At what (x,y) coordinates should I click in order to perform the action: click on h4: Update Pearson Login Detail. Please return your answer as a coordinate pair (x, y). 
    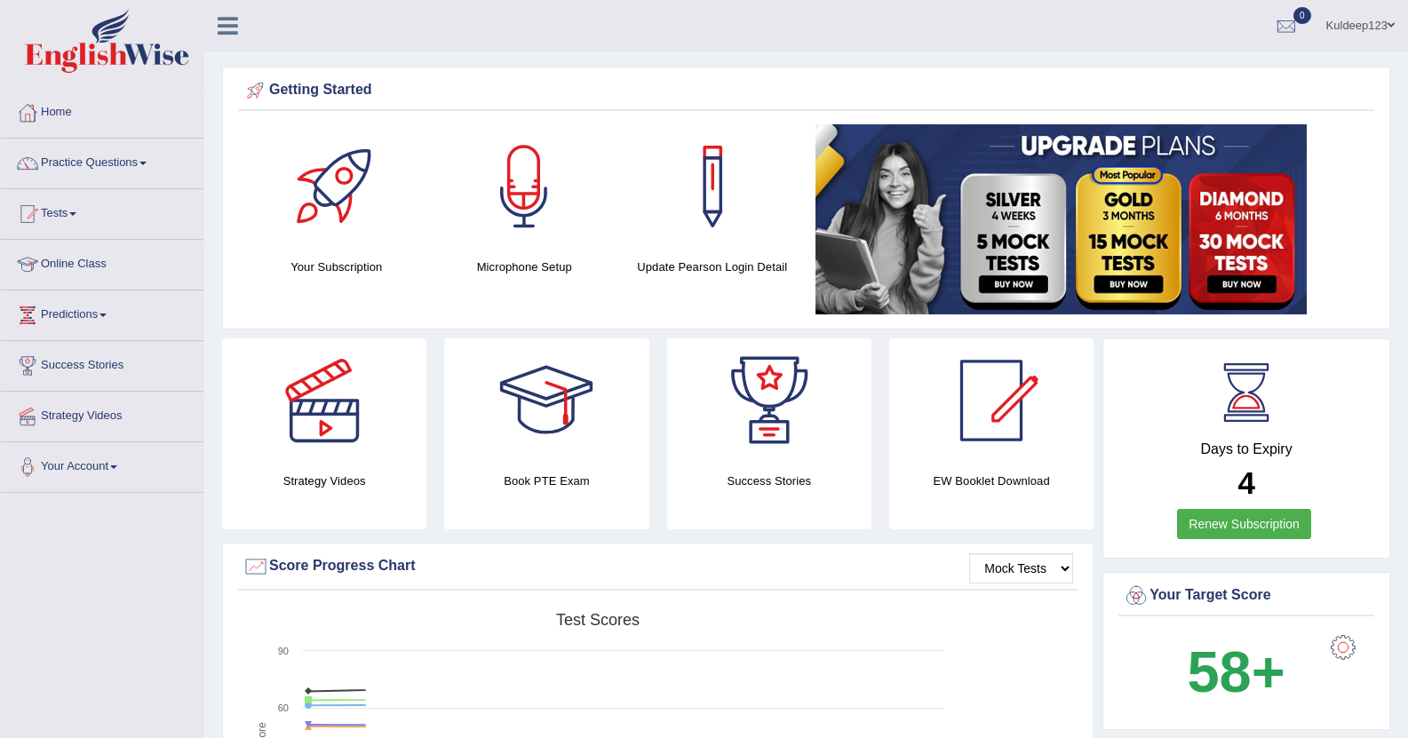
    Looking at the image, I should click on (712, 266).